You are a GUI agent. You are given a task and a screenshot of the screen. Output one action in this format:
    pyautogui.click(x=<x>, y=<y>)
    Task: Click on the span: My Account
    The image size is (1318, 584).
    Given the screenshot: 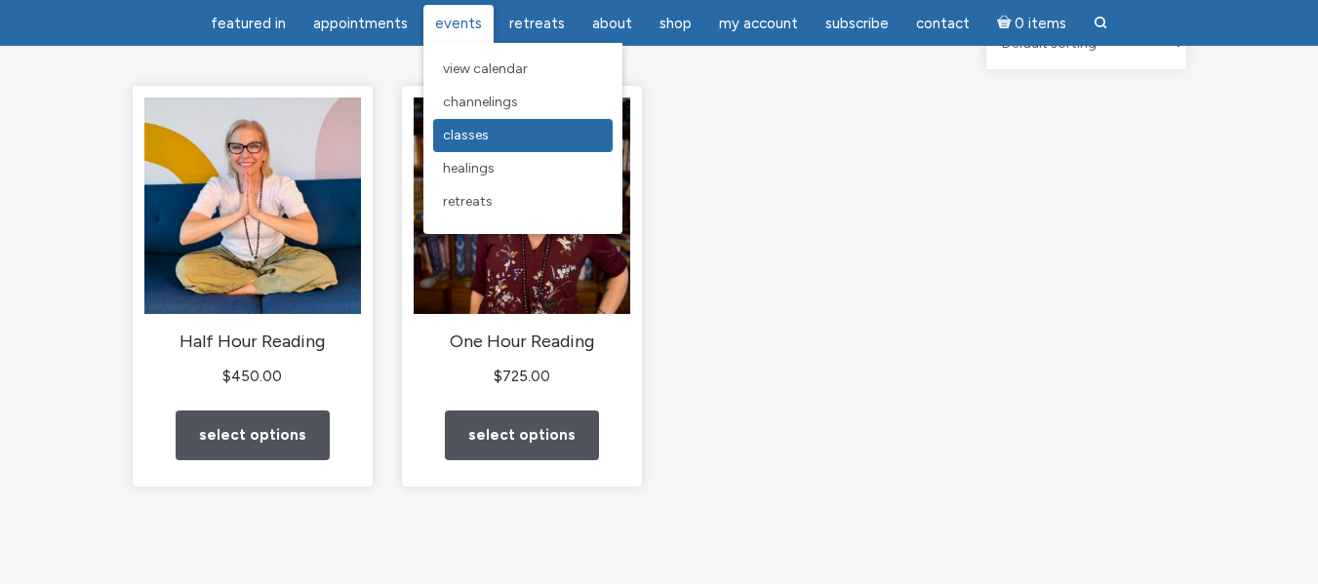 What is the action you would take?
    pyautogui.click(x=758, y=23)
    